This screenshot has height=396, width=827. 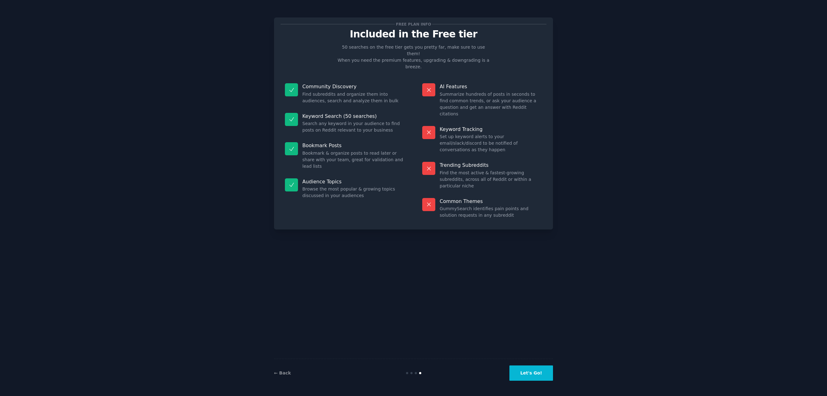 What do you see at coordinates (491, 143) in the screenshot?
I see `dd: Set up keyword alerts to your email/slack/discord to be notified of conversations as they happen` at bounding box center [491, 143].